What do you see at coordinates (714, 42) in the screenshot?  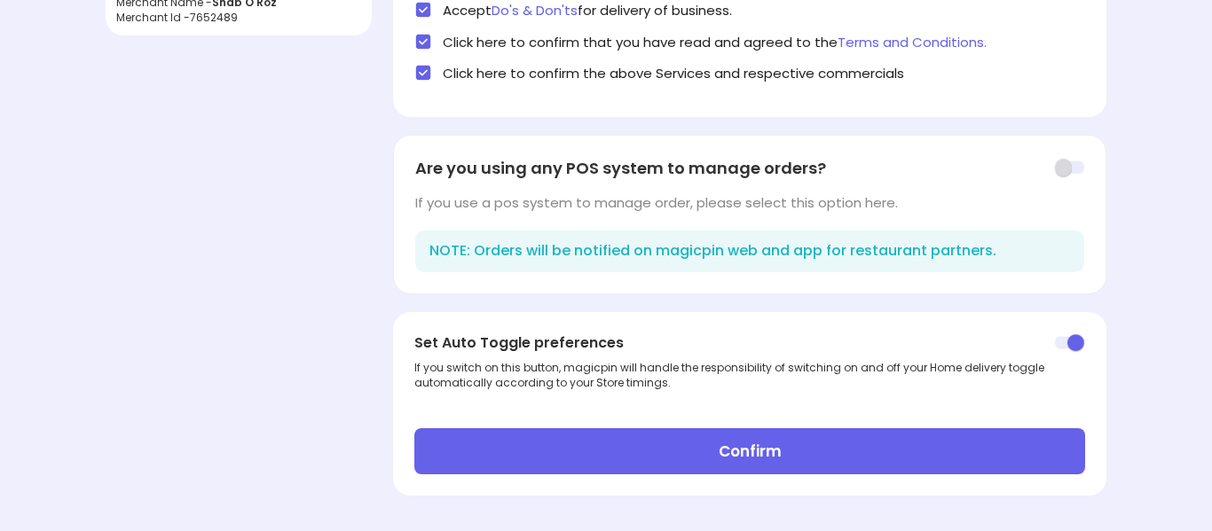 I see `span: Click here to confirm that you have read and agreed to the` at bounding box center [714, 42].